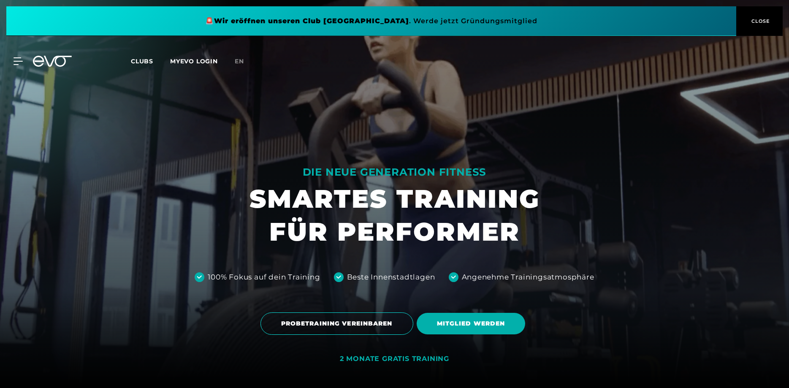 This screenshot has height=388, width=789. I want to click on span: Clubs, so click(142, 61).